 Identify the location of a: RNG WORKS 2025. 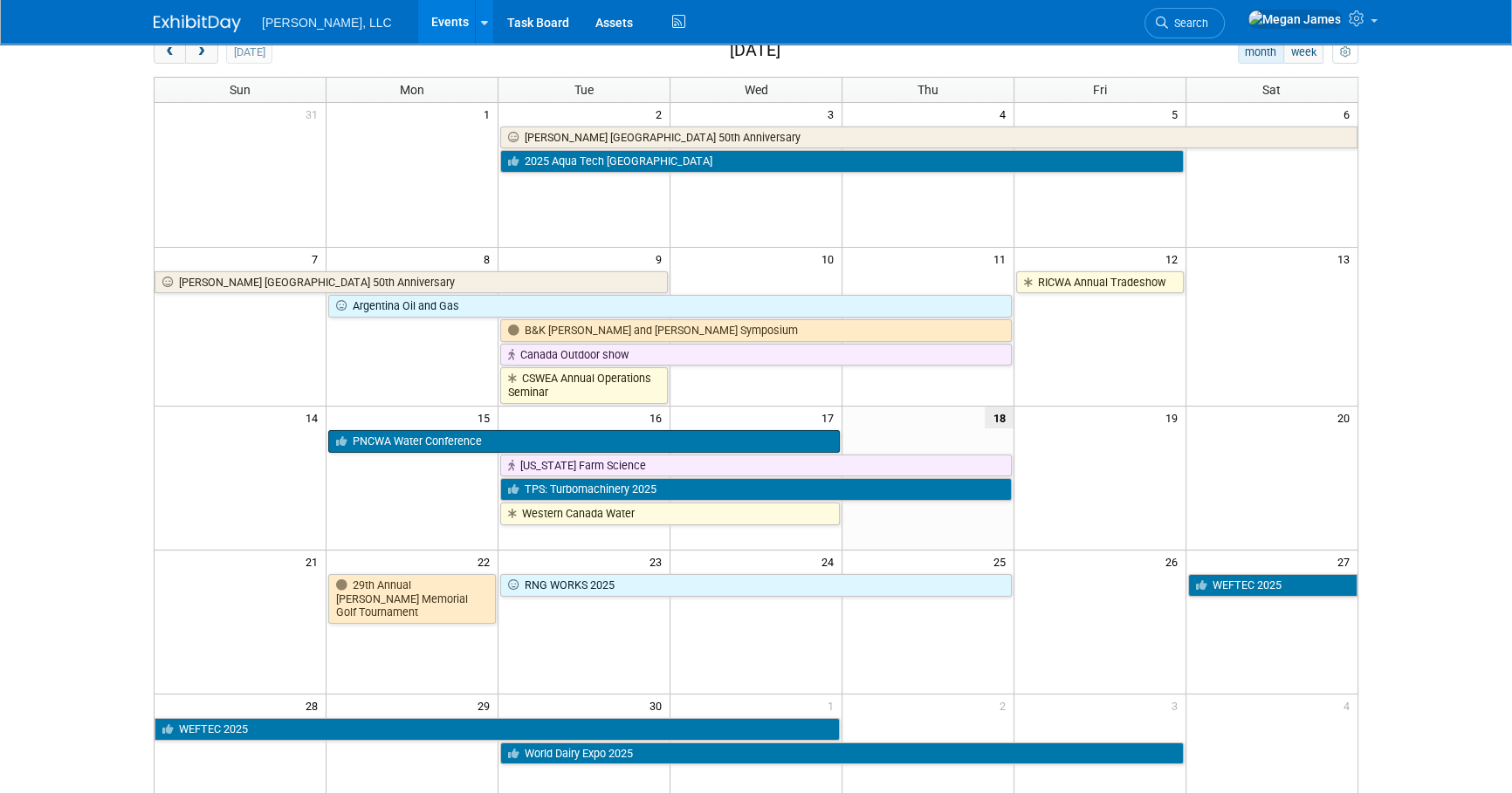
(756, 585).